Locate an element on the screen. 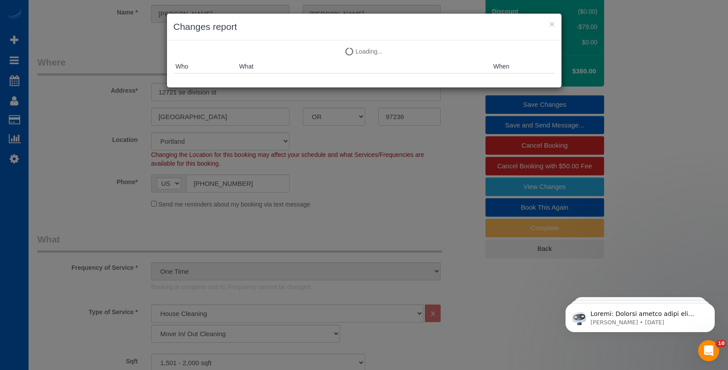  th: When is located at coordinates (523, 66).